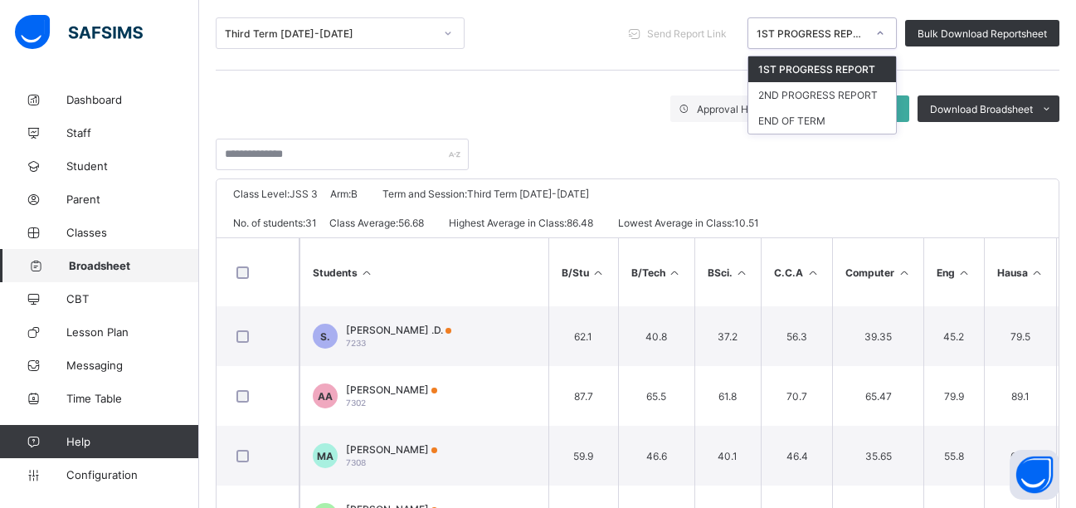 Image resolution: width=1076 pixels, height=508 pixels. Describe the element at coordinates (713, 216) in the screenshot. I see `td: 41.5` at that location.